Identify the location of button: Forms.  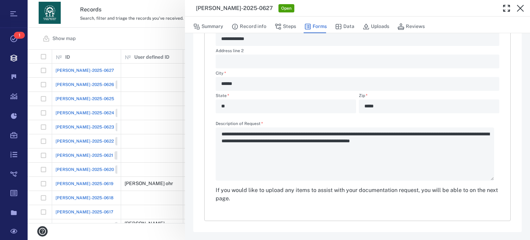
(316, 27).